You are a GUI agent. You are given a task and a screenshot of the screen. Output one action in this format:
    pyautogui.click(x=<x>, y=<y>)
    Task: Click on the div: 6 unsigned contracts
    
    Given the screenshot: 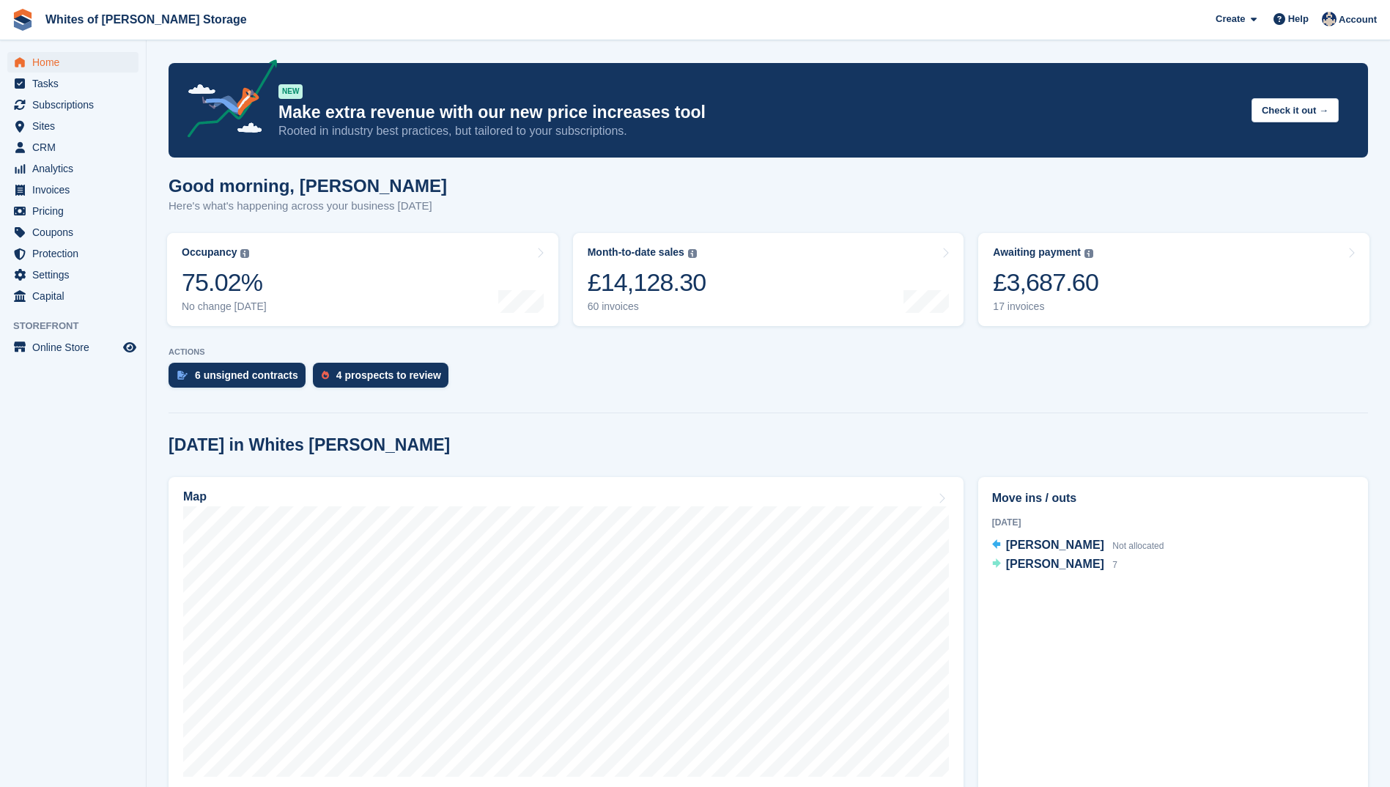 What is the action you would take?
    pyautogui.click(x=246, y=375)
    